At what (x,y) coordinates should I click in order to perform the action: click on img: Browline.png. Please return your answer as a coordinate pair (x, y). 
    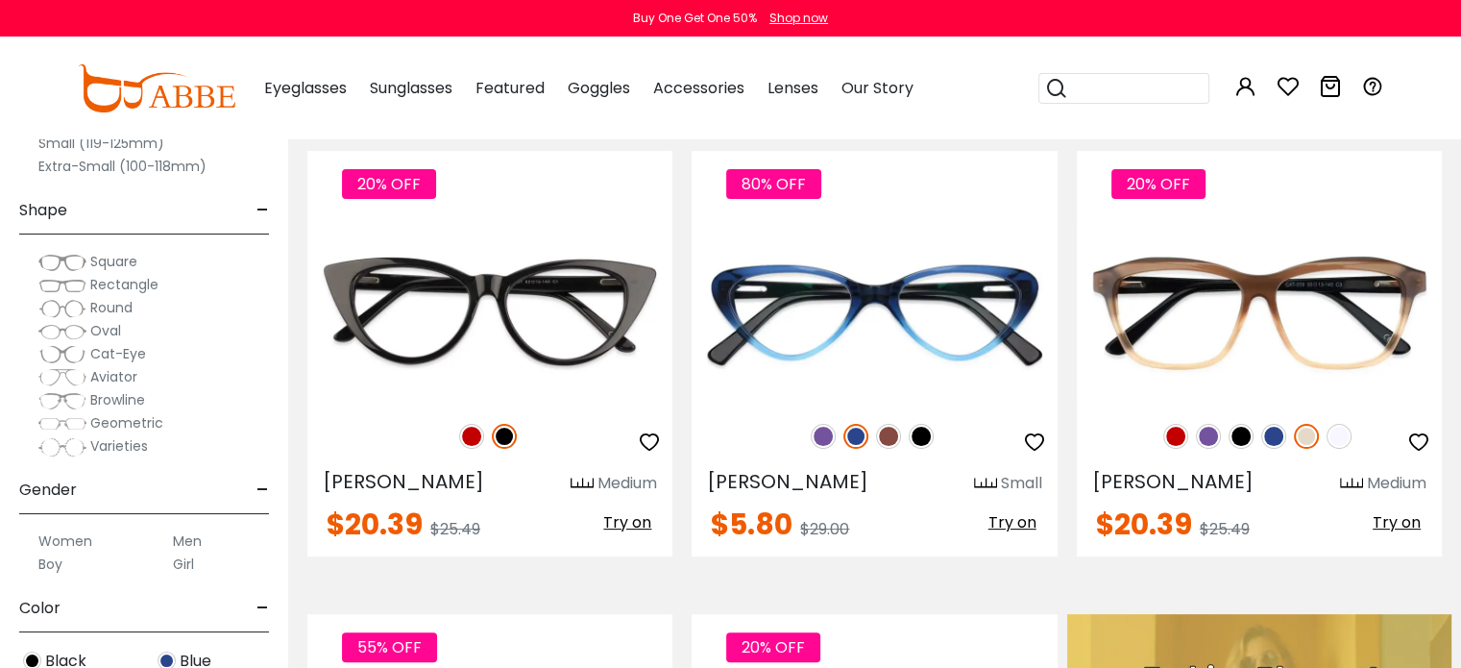
    Looking at the image, I should click on (62, 401).